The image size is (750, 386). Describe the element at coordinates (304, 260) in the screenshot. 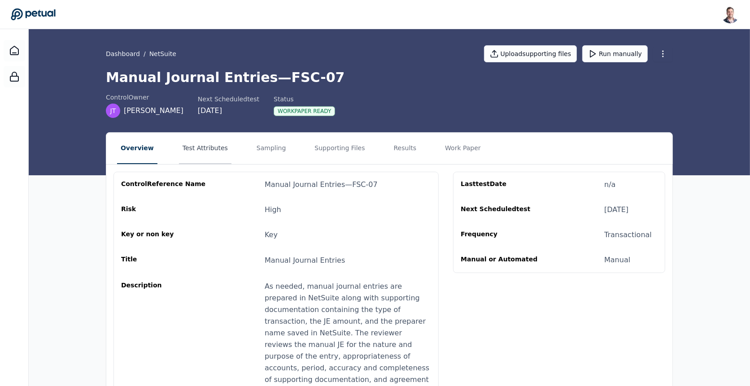

I see `span: Manual Journal Entries` at that location.